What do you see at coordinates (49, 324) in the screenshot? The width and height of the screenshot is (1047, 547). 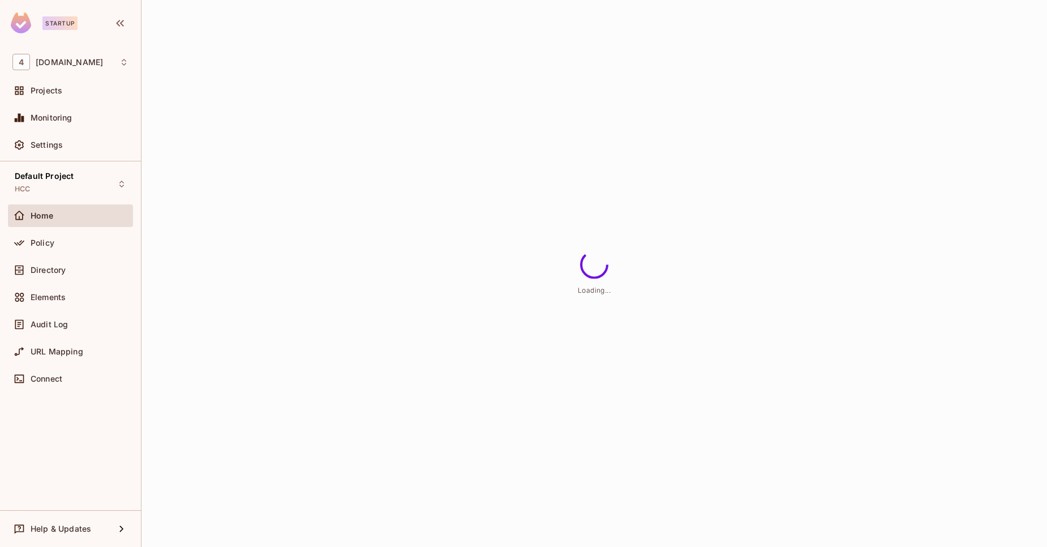 I see `span: Audit Log` at bounding box center [49, 324].